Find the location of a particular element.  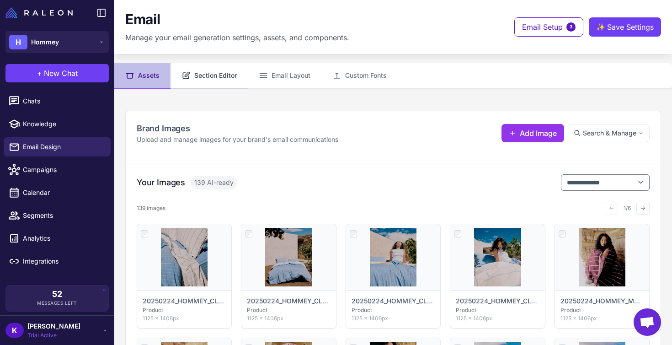

h1: Email is located at coordinates (143, 20).